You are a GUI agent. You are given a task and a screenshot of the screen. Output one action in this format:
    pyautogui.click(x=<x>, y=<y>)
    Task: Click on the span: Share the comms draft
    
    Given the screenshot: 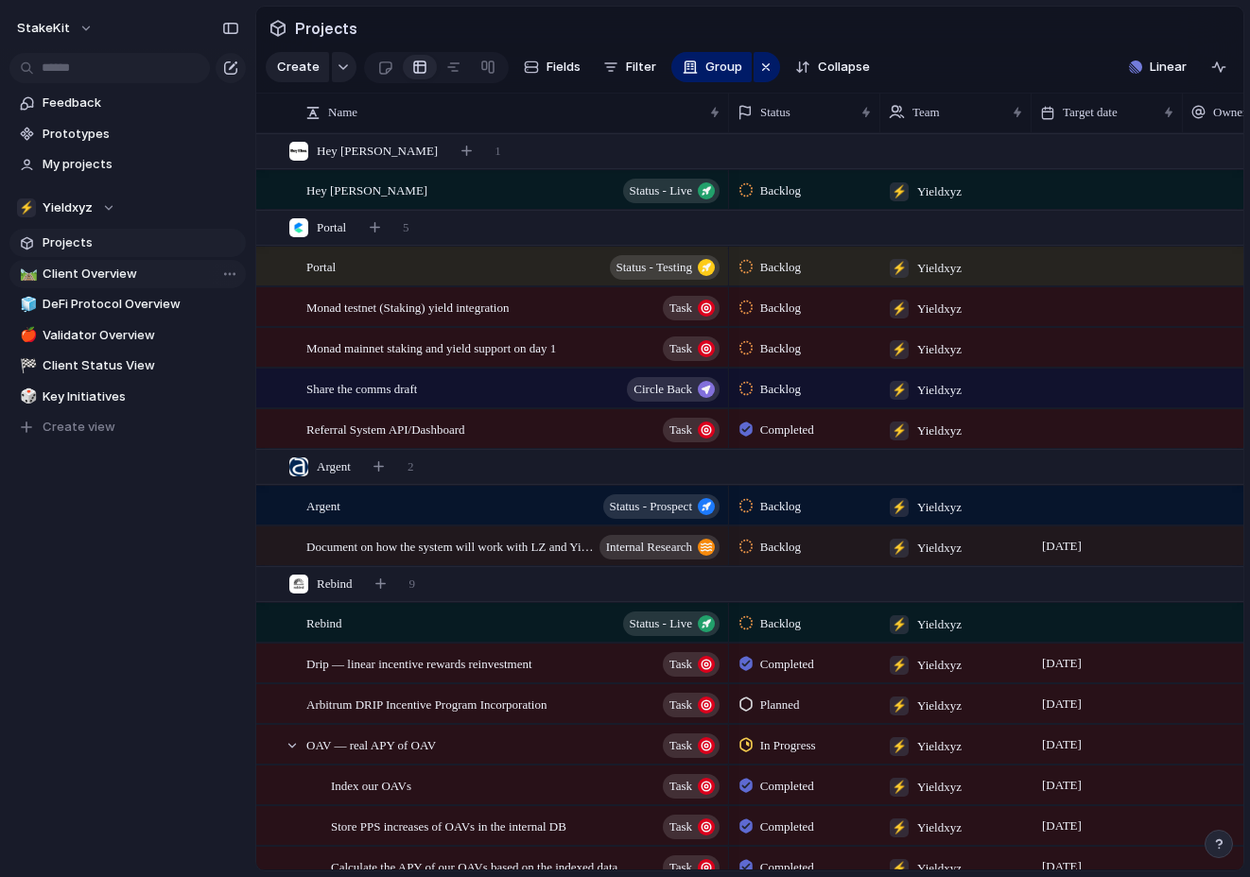 What is the action you would take?
    pyautogui.click(x=361, y=388)
    